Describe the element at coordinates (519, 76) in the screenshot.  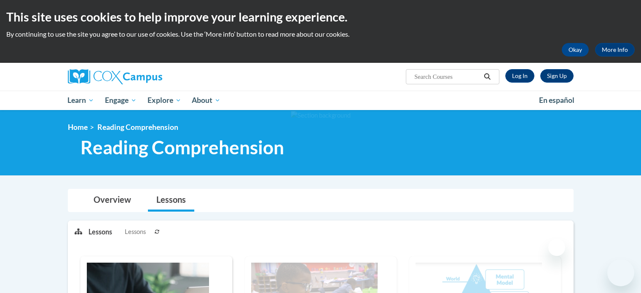
I see `a: Log In` at that location.